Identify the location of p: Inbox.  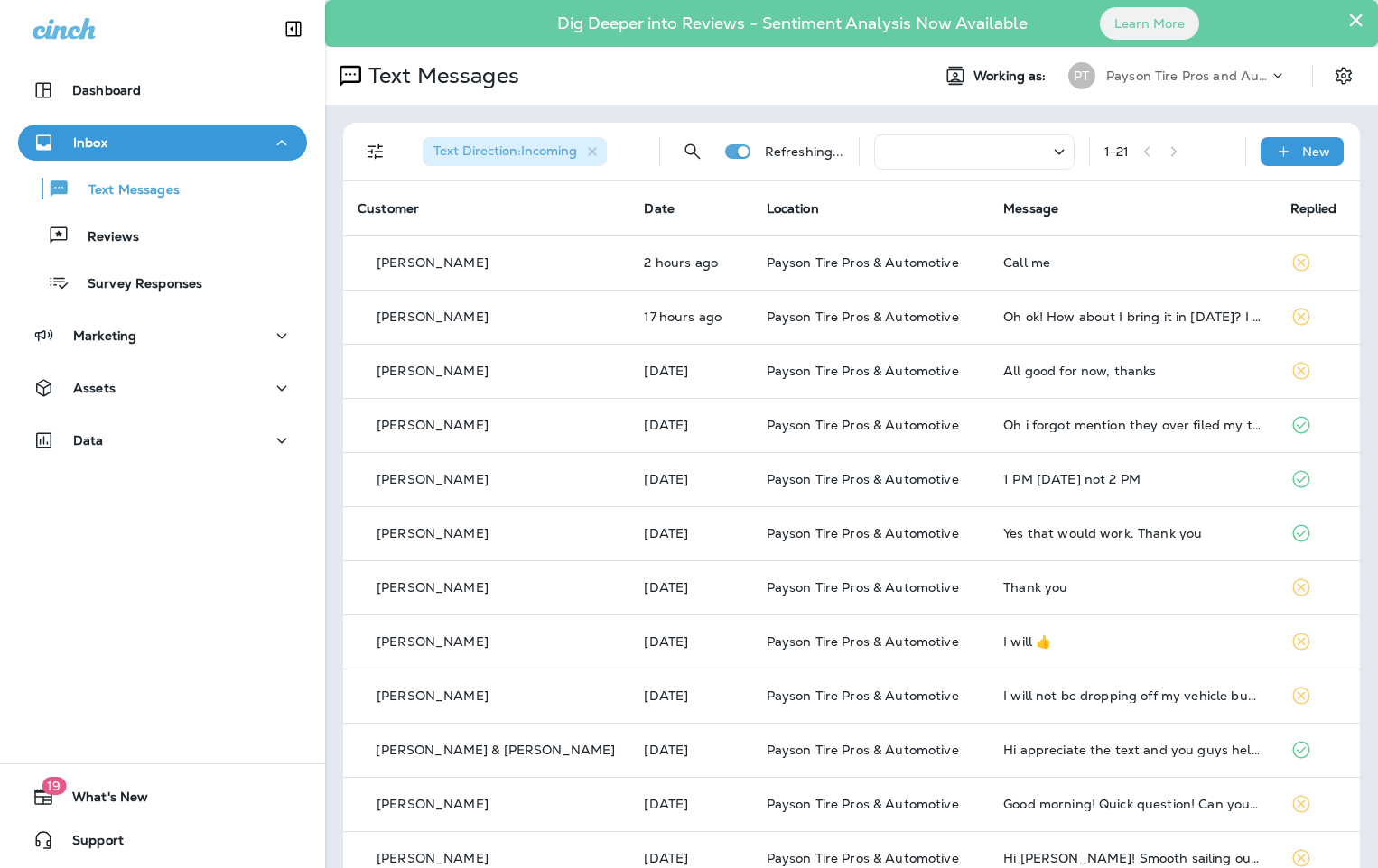
(91, 142).